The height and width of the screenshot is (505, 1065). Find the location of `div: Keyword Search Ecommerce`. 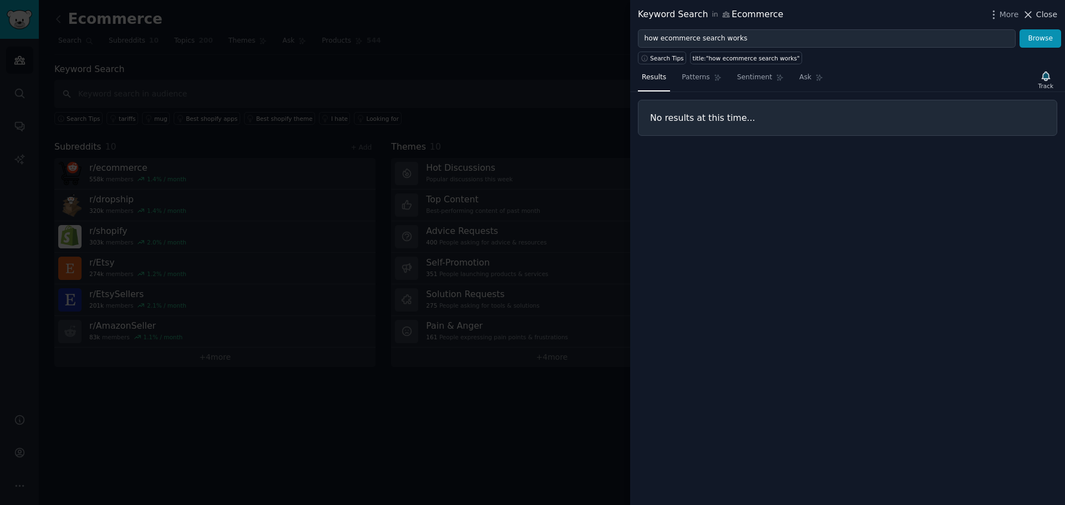

div: Keyword Search Ecommerce is located at coordinates (710, 14).